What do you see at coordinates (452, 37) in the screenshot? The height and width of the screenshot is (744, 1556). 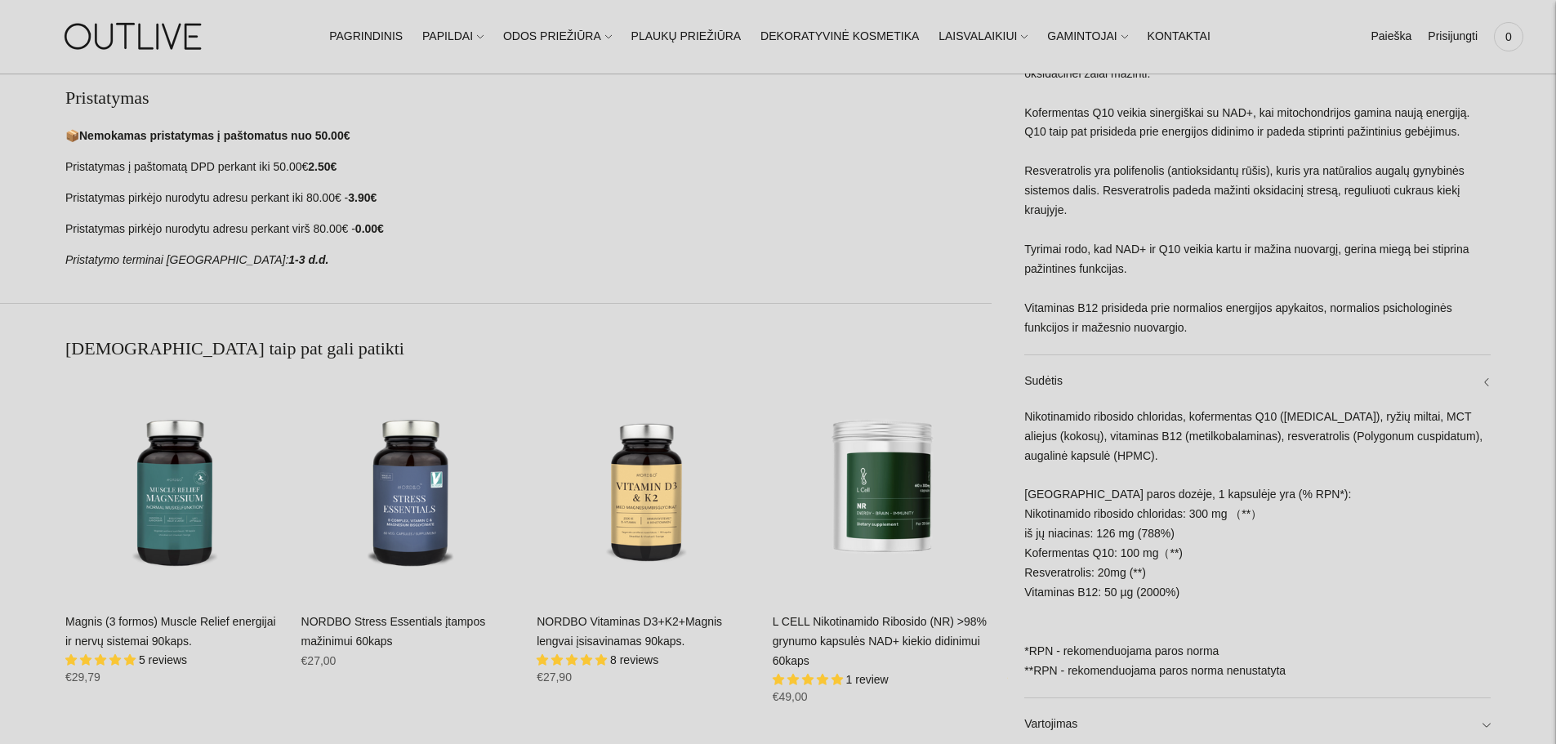 I see `a: PAPILDAI` at bounding box center [452, 37].